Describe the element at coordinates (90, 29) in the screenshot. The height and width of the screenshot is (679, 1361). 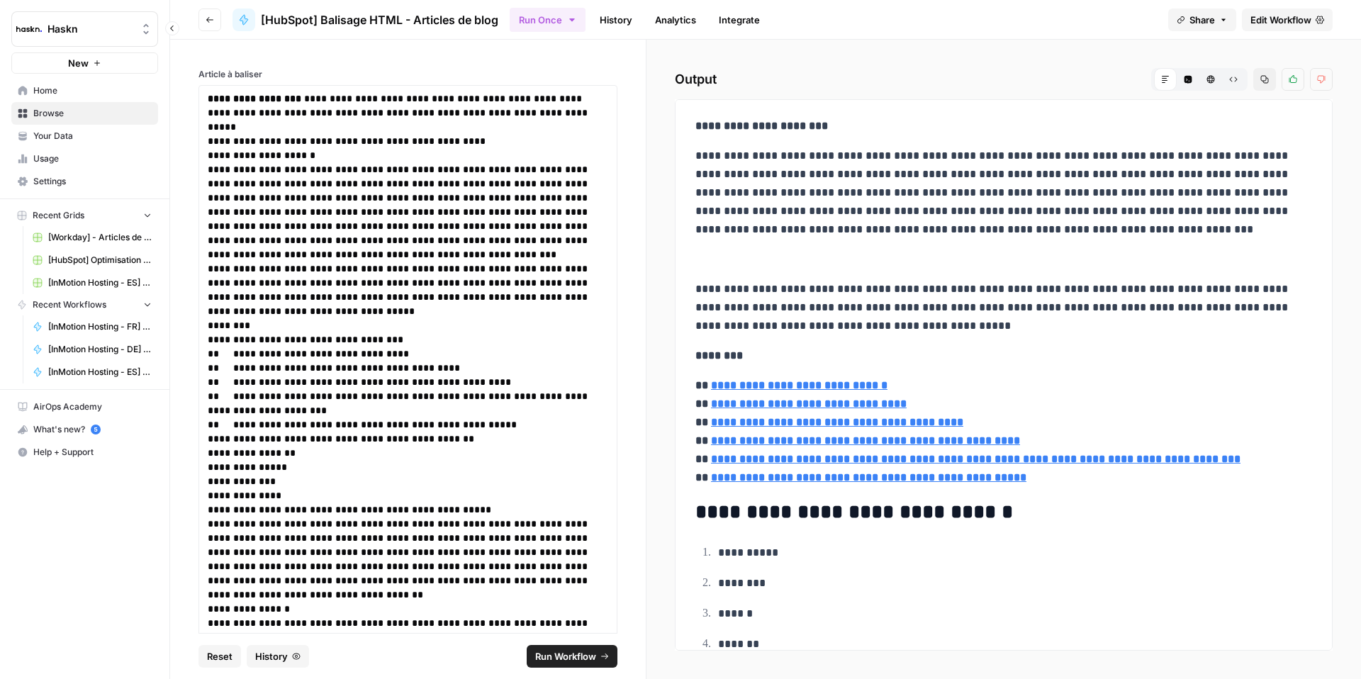
I see `span: Haskn` at that location.